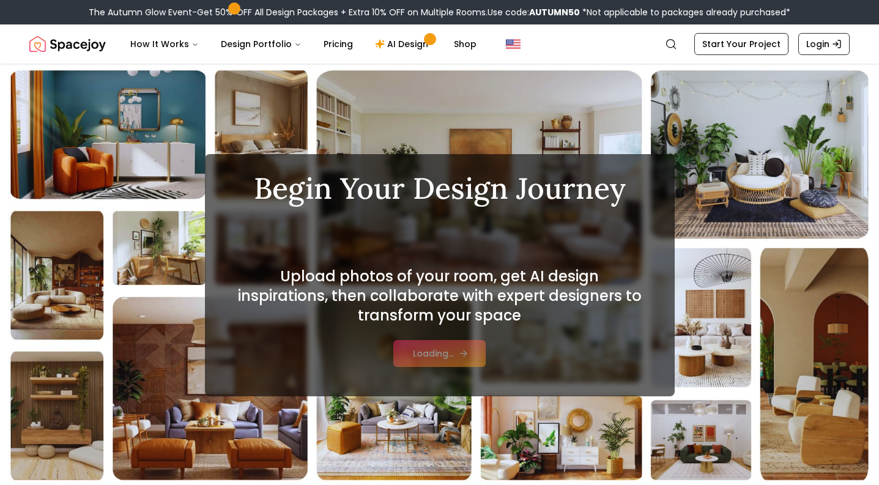 Image resolution: width=879 pixels, height=485 pixels. What do you see at coordinates (304, 44) in the screenshot?
I see `nav: Main` at bounding box center [304, 44].